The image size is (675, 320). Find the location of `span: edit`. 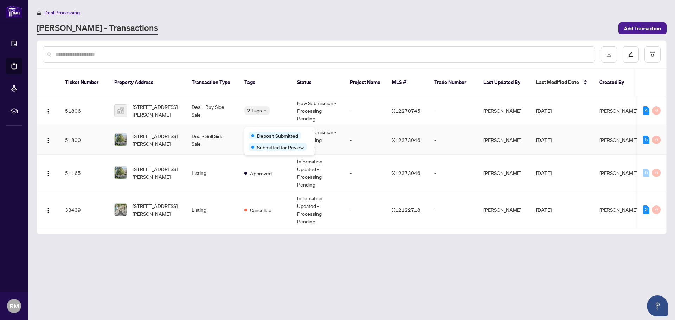

span: edit is located at coordinates (631, 55).